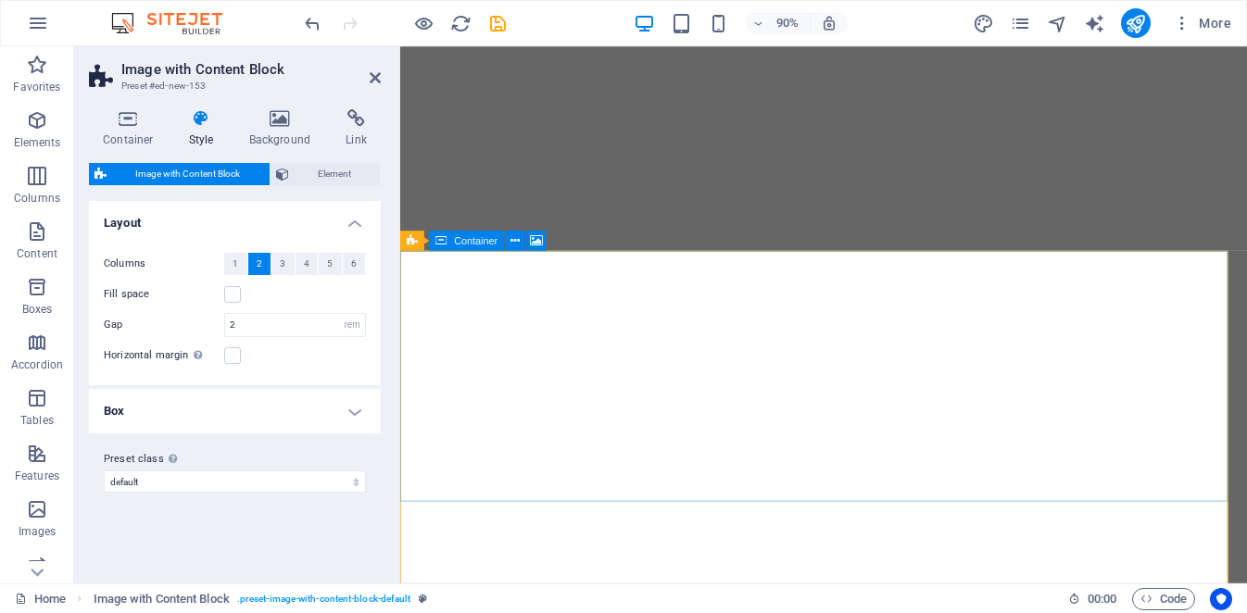 Image resolution: width=1247 pixels, height=613 pixels. What do you see at coordinates (423, 23) in the screenshot?
I see `button: Click here to leave preview mode and continue editing` at bounding box center [423, 23].